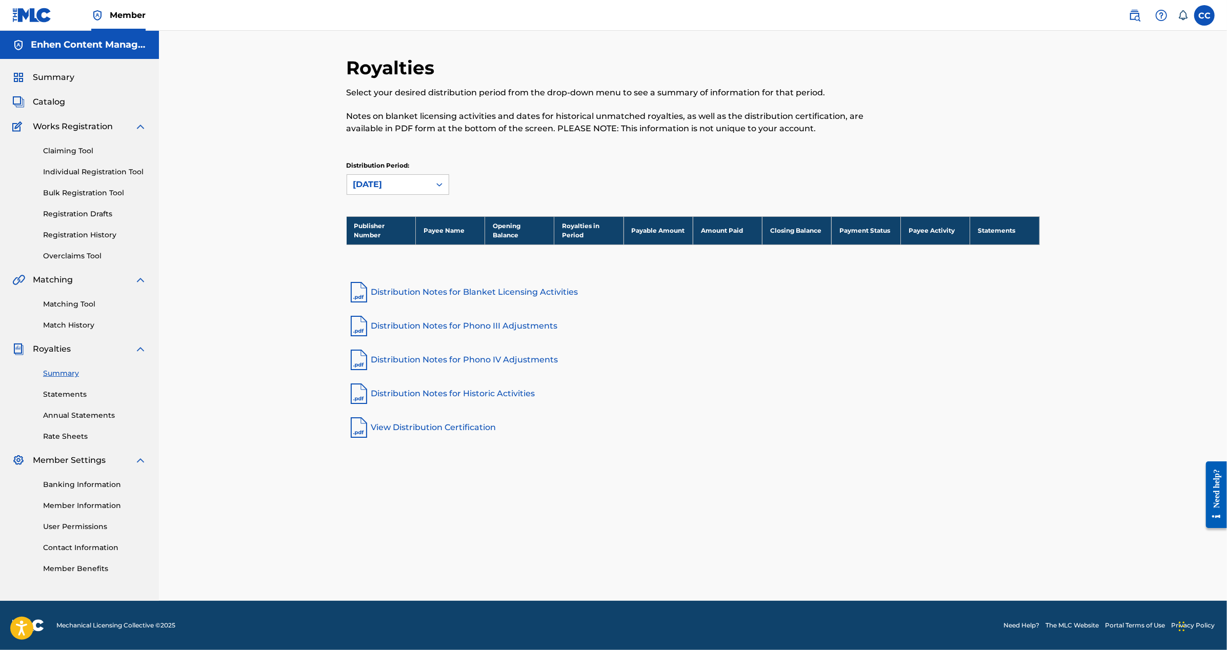  Describe the element at coordinates (1072, 625) in the screenshot. I see `a: The MLC Website` at that location.